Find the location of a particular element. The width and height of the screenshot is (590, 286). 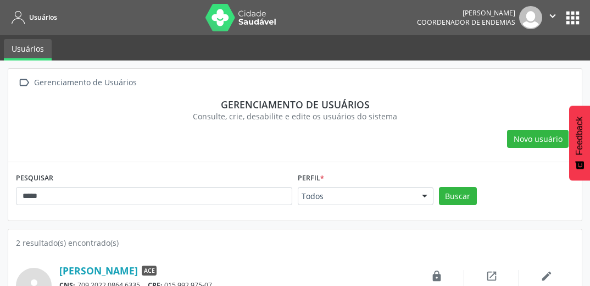

i: open_in_new is located at coordinates (492, 276).